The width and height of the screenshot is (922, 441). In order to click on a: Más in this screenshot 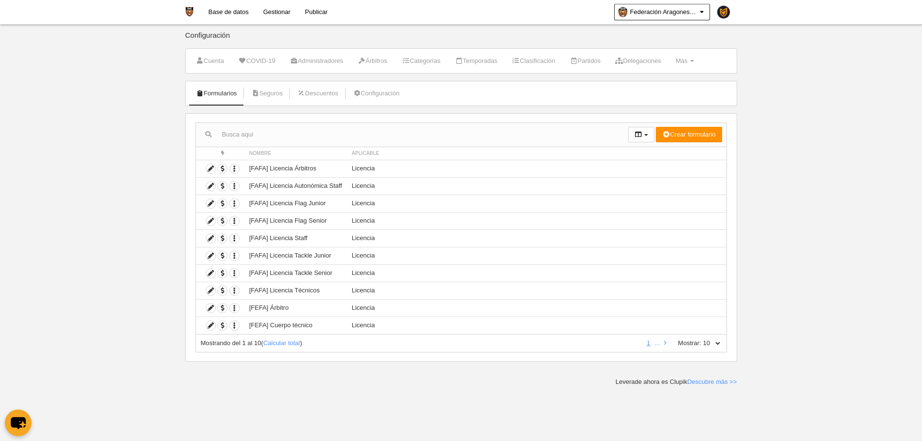, I will do `click(685, 61)`.